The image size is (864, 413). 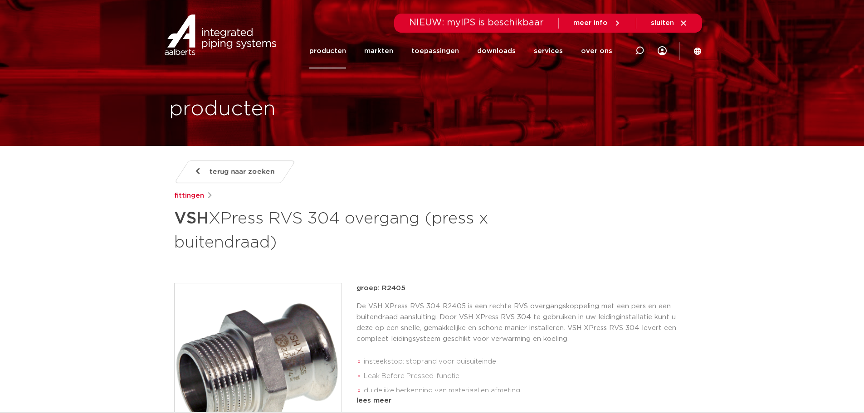 I want to click on a: sluiten, so click(x=669, y=23).